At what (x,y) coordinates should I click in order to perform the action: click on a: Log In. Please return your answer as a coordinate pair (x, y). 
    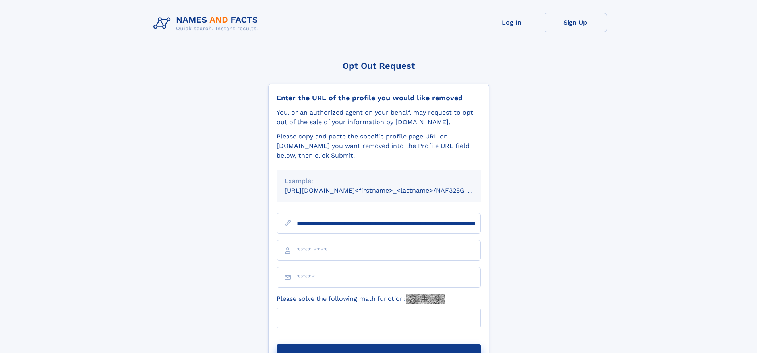
    Looking at the image, I should click on (512, 22).